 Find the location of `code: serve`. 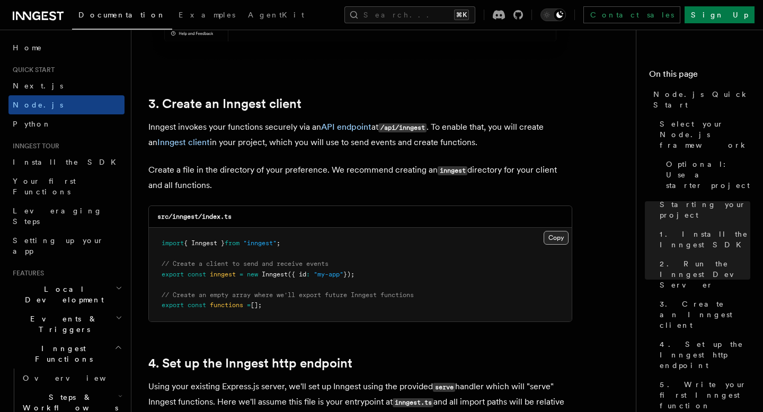

code: serve is located at coordinates (444, 387).